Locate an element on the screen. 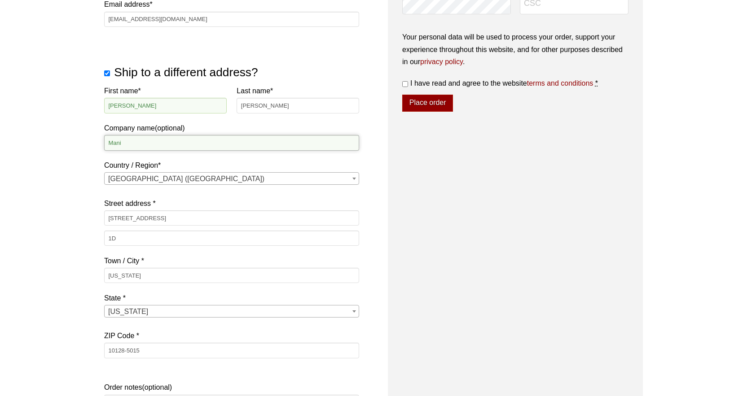 This screenshot has height=396, width=747. span: I have read and agree to the website is located at coordinates (501, 83).